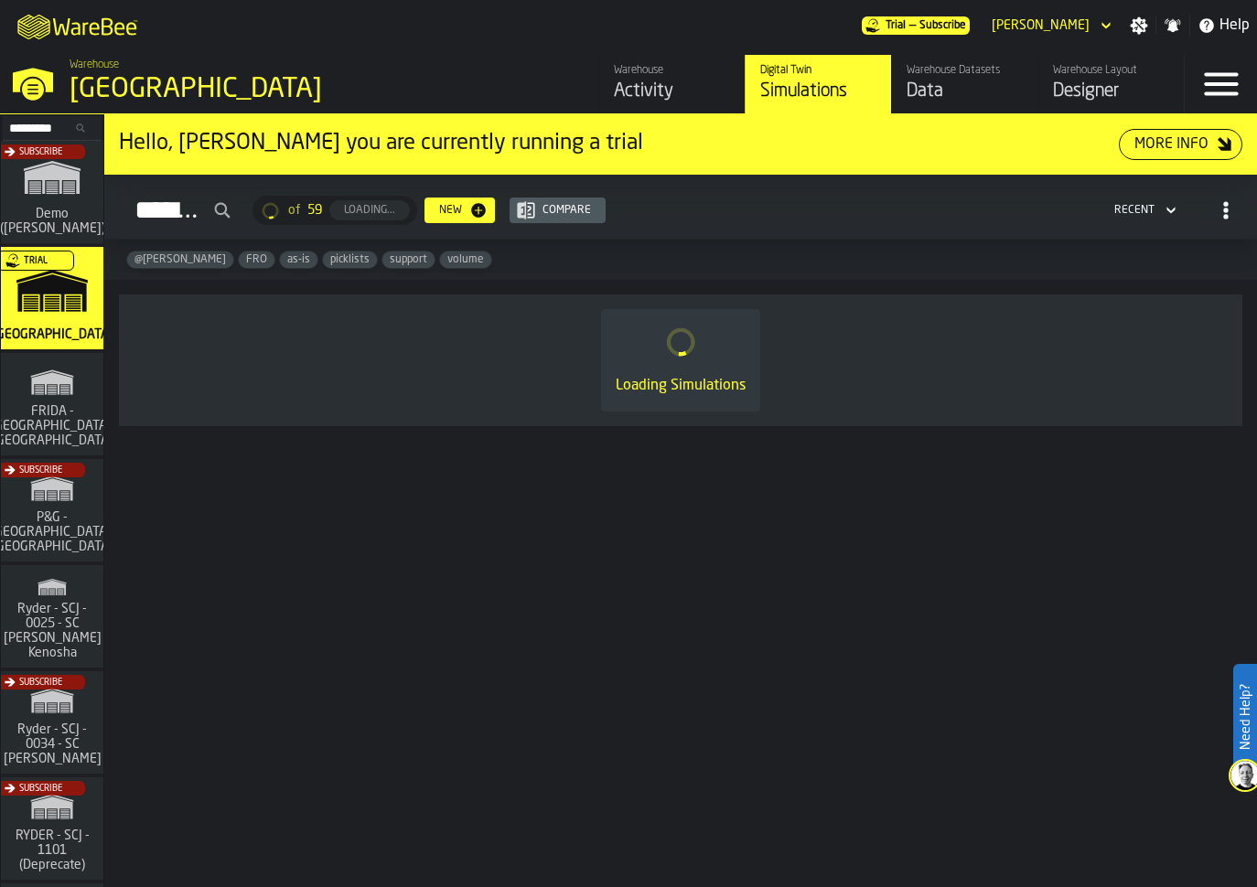 The width and height of the screenshot is (1257, 887). Describe the element at coordinates (557, 210) in the screenshot. I see `button: button-Compare` at that location.